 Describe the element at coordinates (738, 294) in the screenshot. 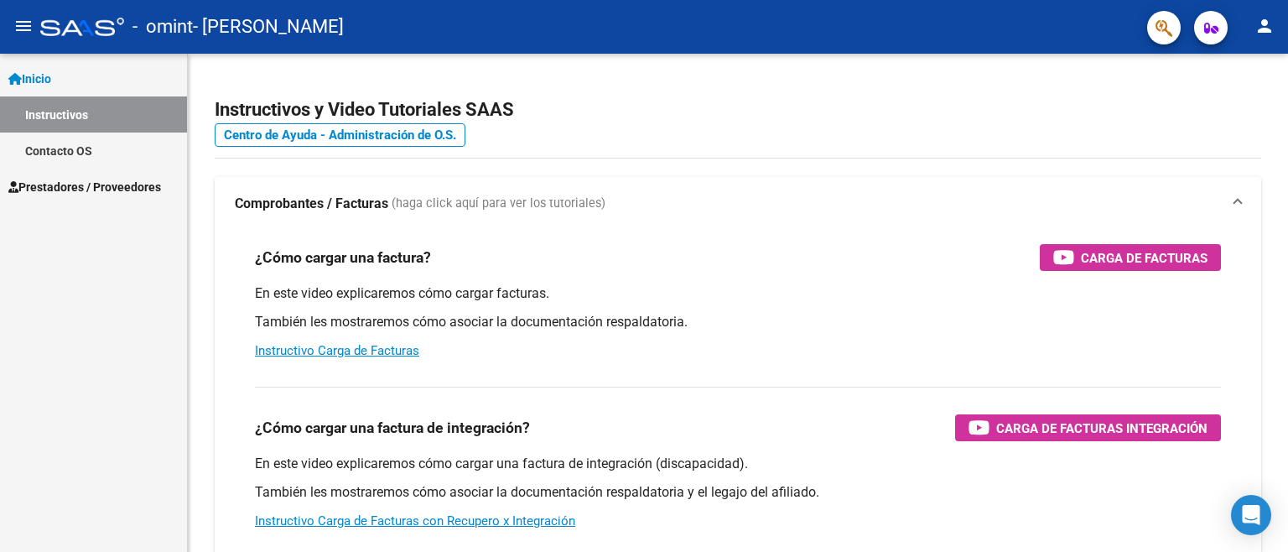

I see `p: En este video explicaremos cómo cargar facturas.` at that location.